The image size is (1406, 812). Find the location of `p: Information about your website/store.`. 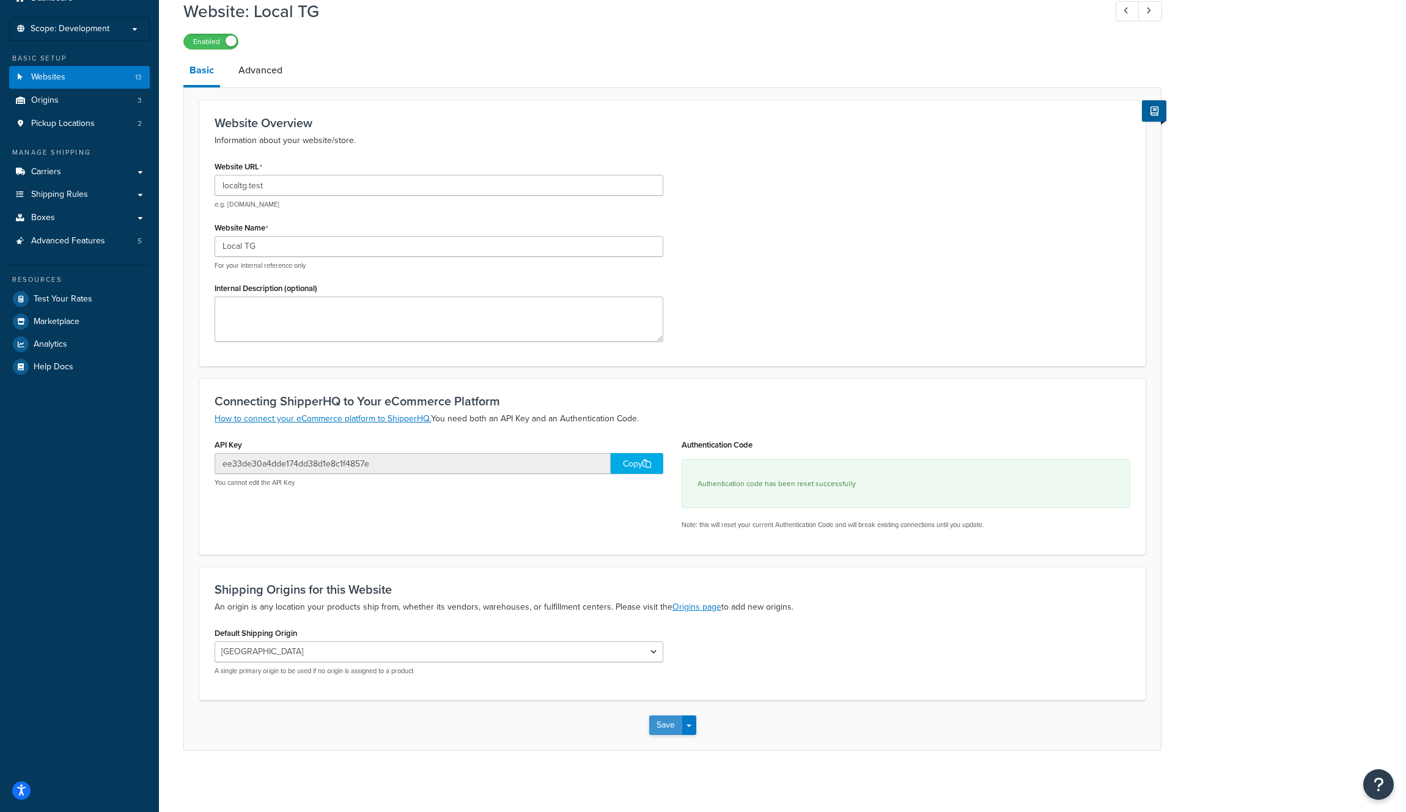

p: Information about your website/store. is located at coordinates (673, 141).